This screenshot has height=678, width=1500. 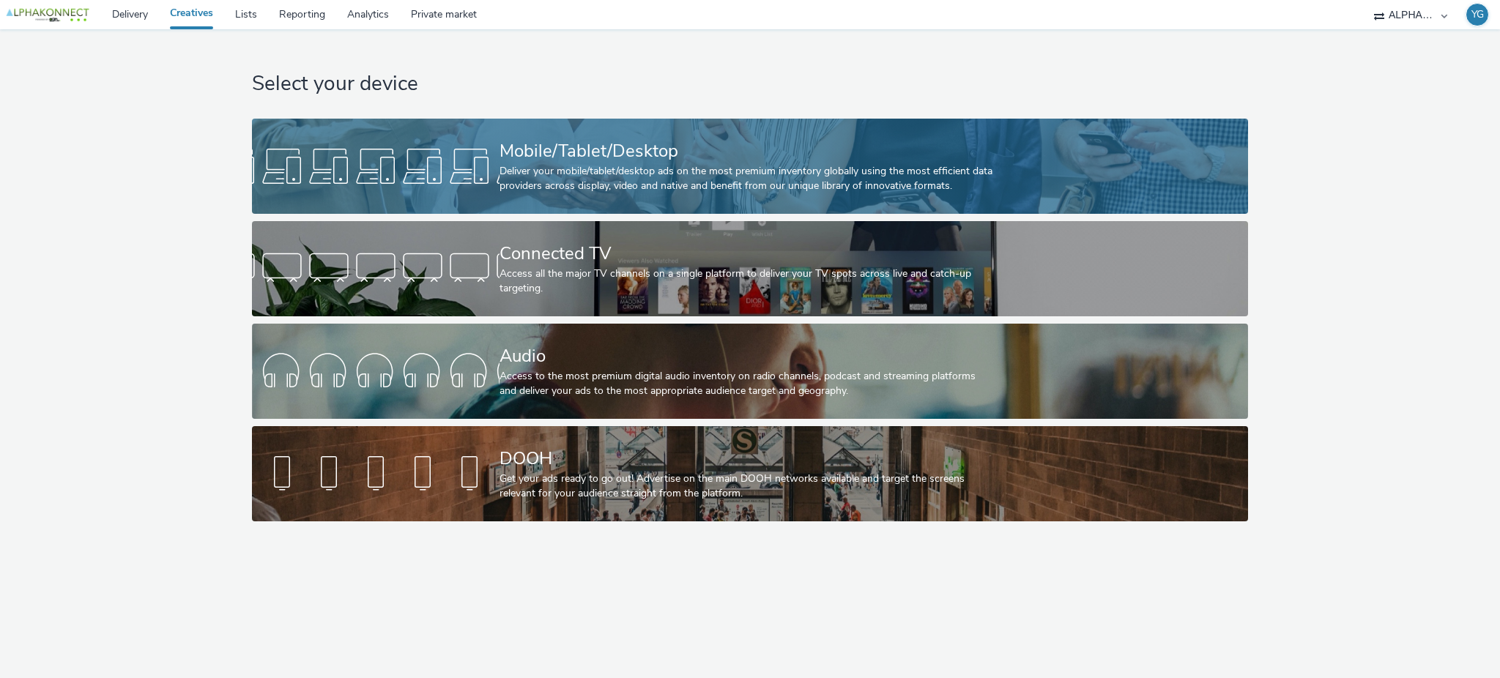 What do you see at coordinates (750, 84) in the screenshot?
I see `h1: Select your device` at bounding box center [750, 84].